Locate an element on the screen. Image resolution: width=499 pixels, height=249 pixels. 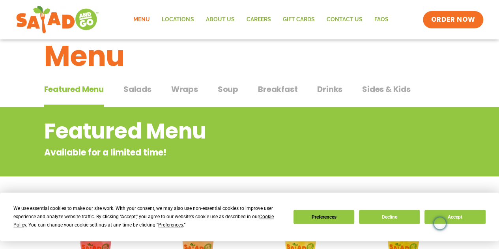
span: Preferences is located at coordinates (170, 225).